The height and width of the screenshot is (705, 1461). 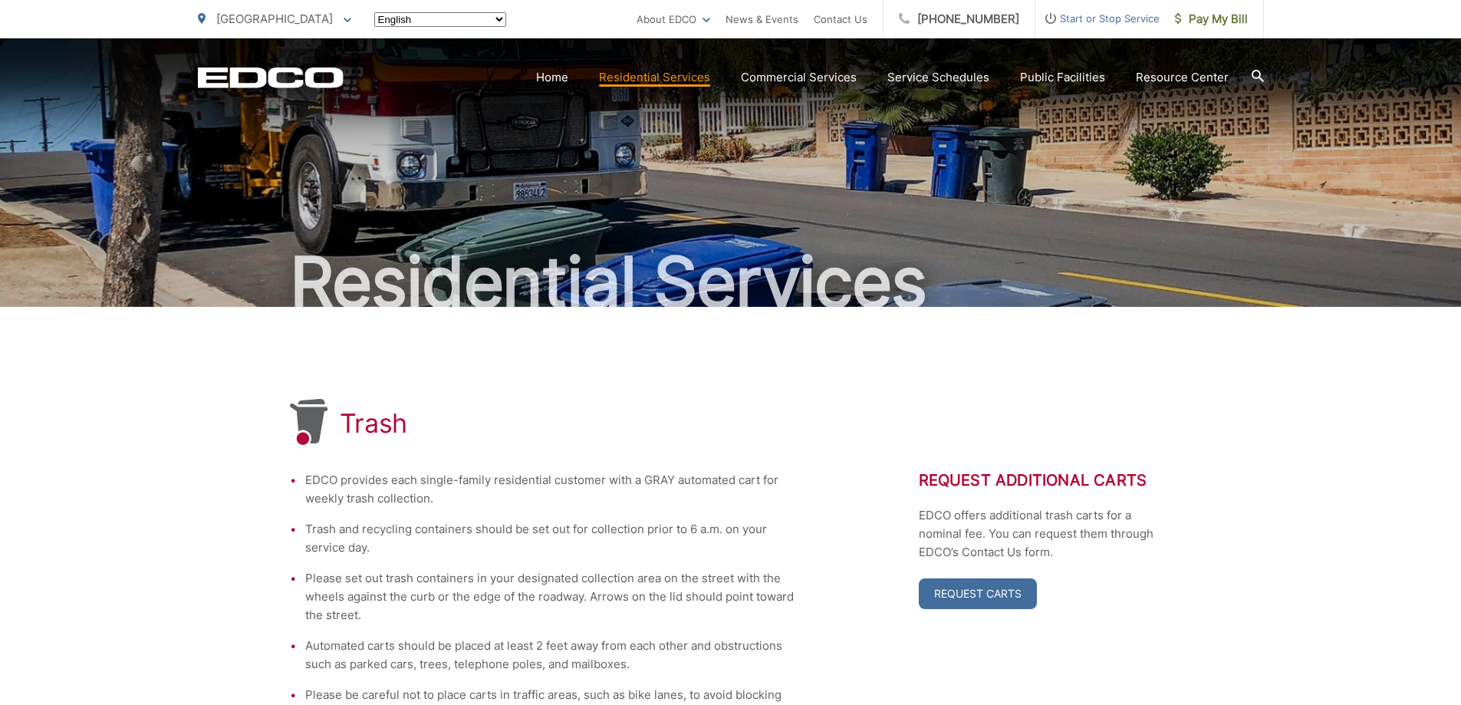 I want to click on a: Home, so click(x=552, y=77).